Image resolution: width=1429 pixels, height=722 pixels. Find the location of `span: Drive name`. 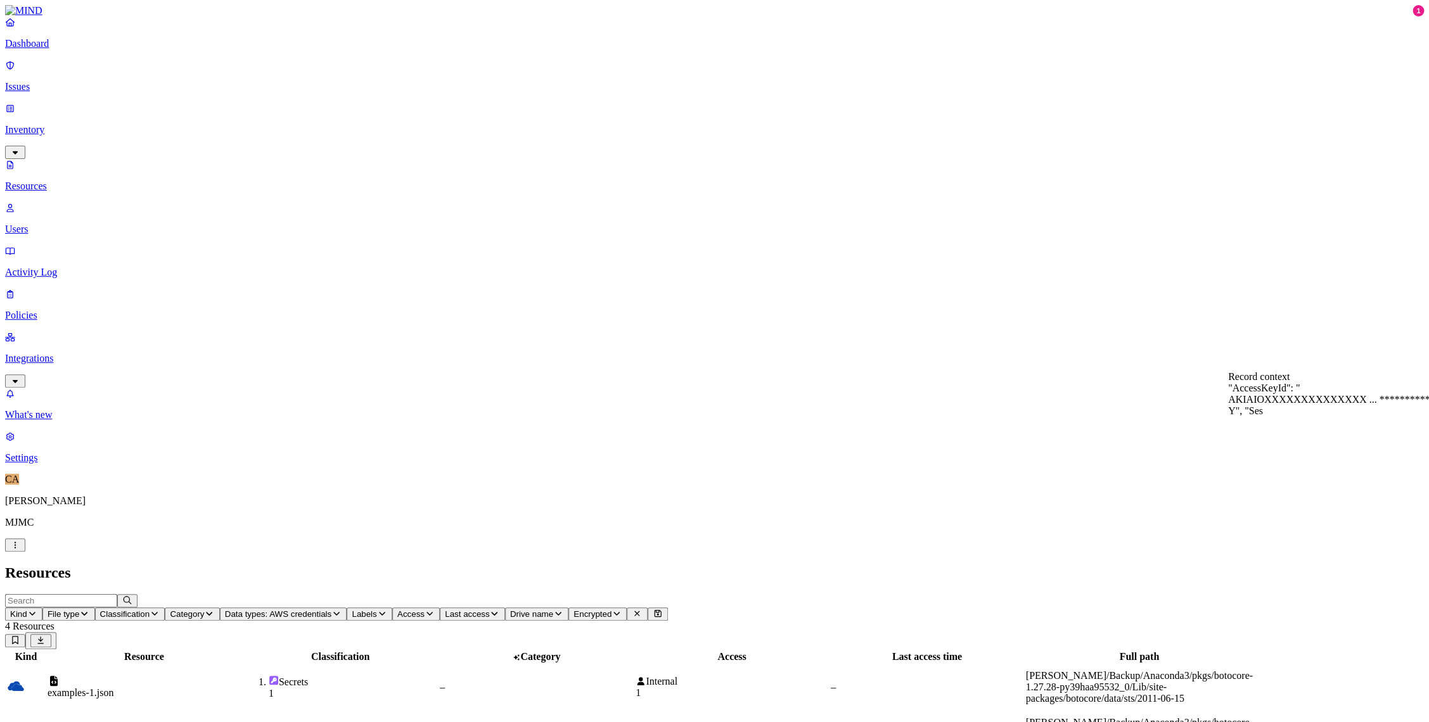

span: Drive name is located at coordinates (532, 614).